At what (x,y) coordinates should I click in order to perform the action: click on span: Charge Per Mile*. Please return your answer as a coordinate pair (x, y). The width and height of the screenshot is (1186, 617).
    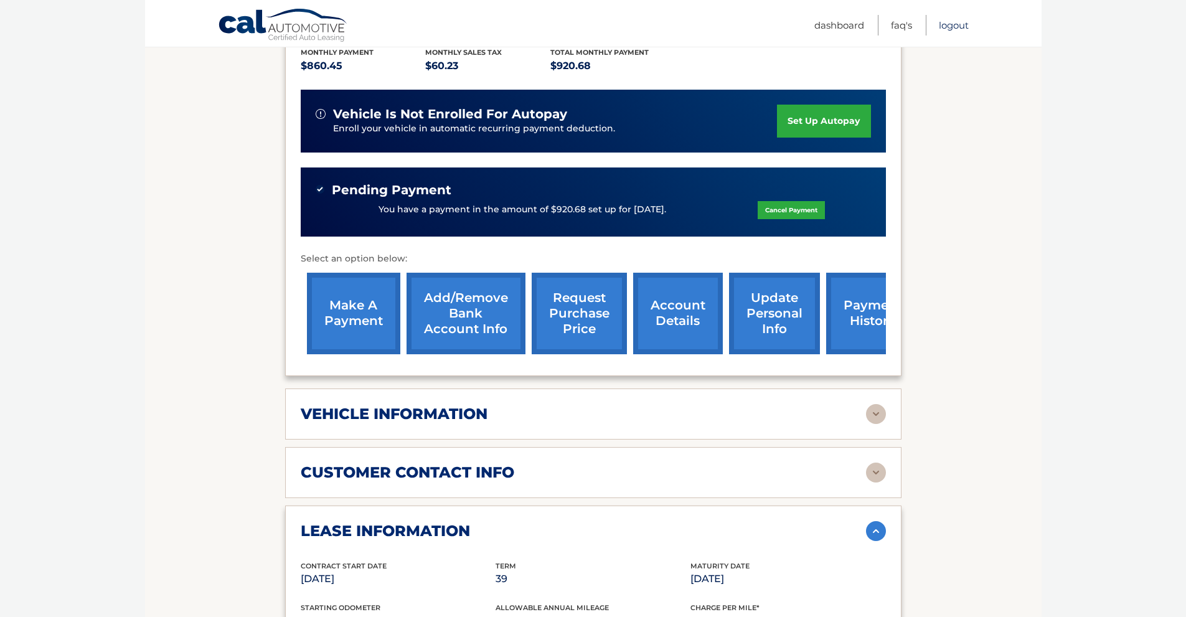
    Looking at the image, I should click on (725, 608).